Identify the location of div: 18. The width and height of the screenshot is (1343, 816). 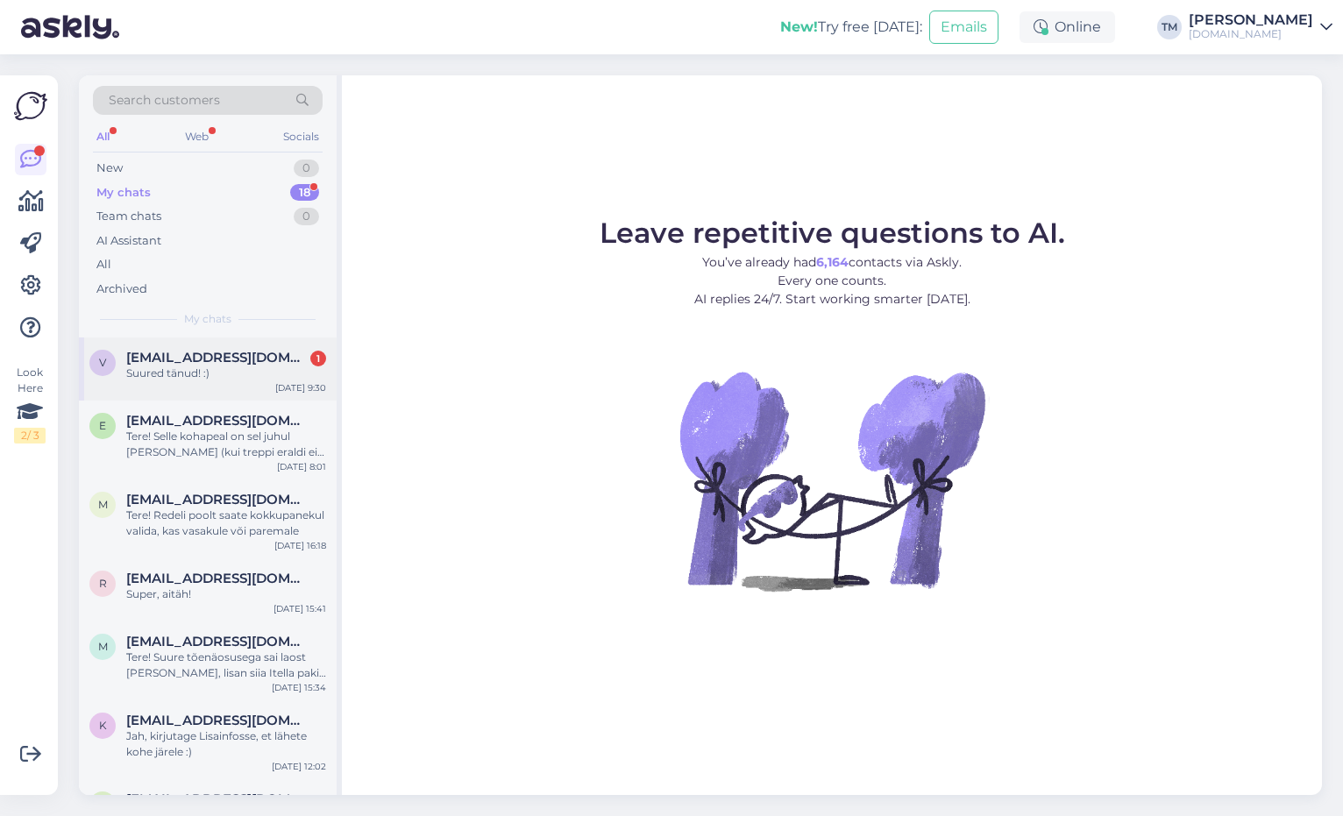
(304, 193).